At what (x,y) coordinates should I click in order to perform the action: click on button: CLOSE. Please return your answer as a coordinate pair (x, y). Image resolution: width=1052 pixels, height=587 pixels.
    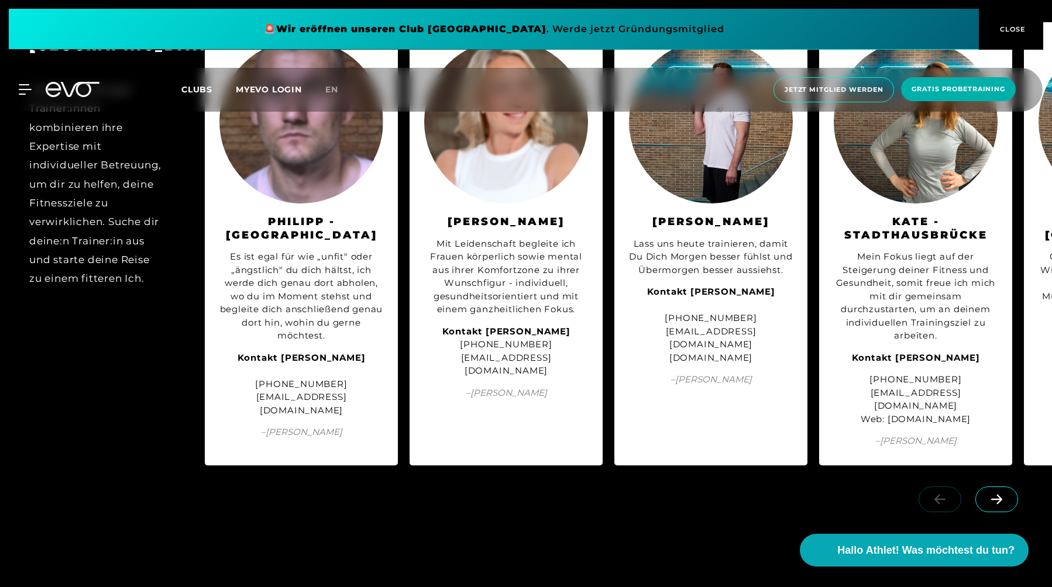
    Looking at the image, I should click on (1011, 29).